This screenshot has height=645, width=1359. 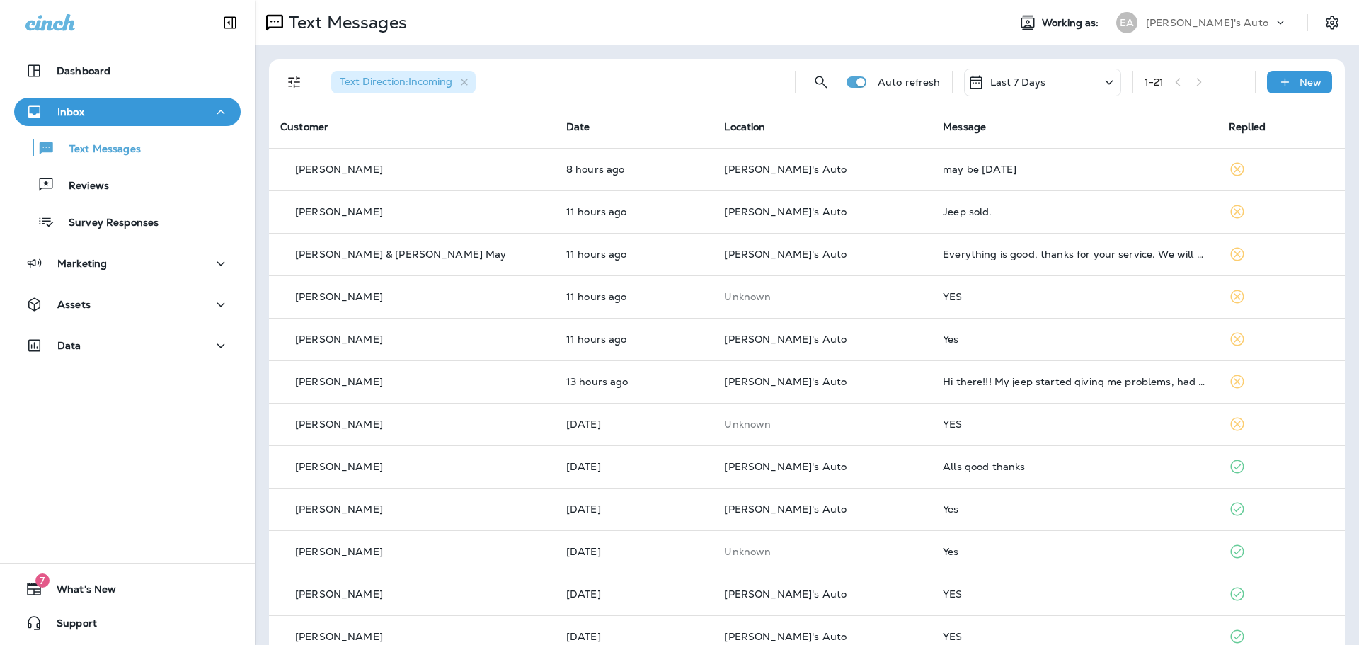 I want to click on p: Dashboard, so click(x=84, y=71).